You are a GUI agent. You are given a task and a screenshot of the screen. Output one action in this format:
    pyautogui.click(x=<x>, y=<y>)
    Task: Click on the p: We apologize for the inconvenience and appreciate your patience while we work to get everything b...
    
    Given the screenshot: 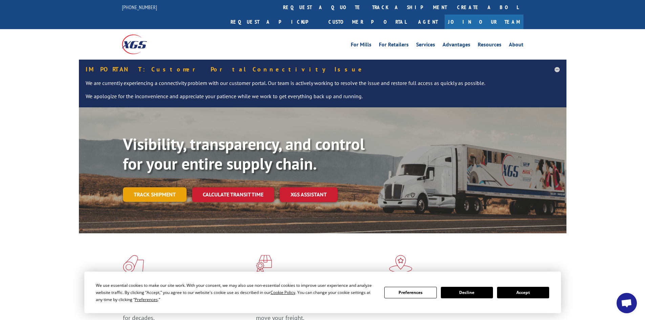 What is the action you would take?
    pyautogui.click(x=323, y=96)
    